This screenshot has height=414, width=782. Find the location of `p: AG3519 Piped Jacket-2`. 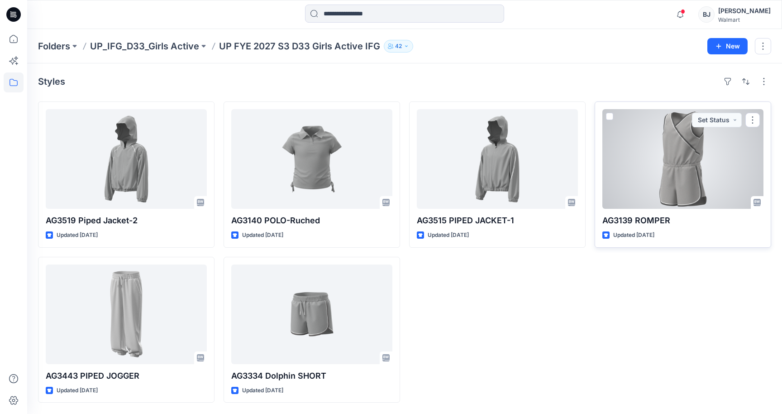

p: AG3519 Piped Jacket-2 is located at coordinates (126, 220).